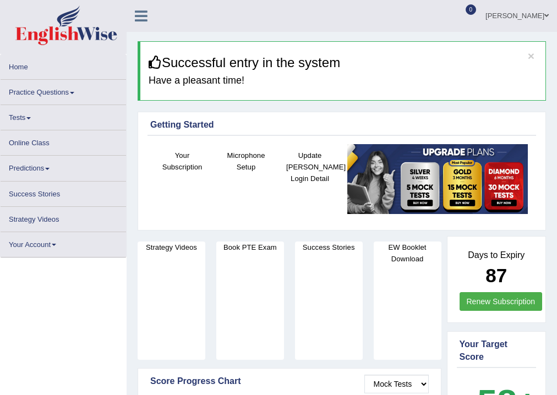  I want to click on div: Your Target Score, so click(496, 351).